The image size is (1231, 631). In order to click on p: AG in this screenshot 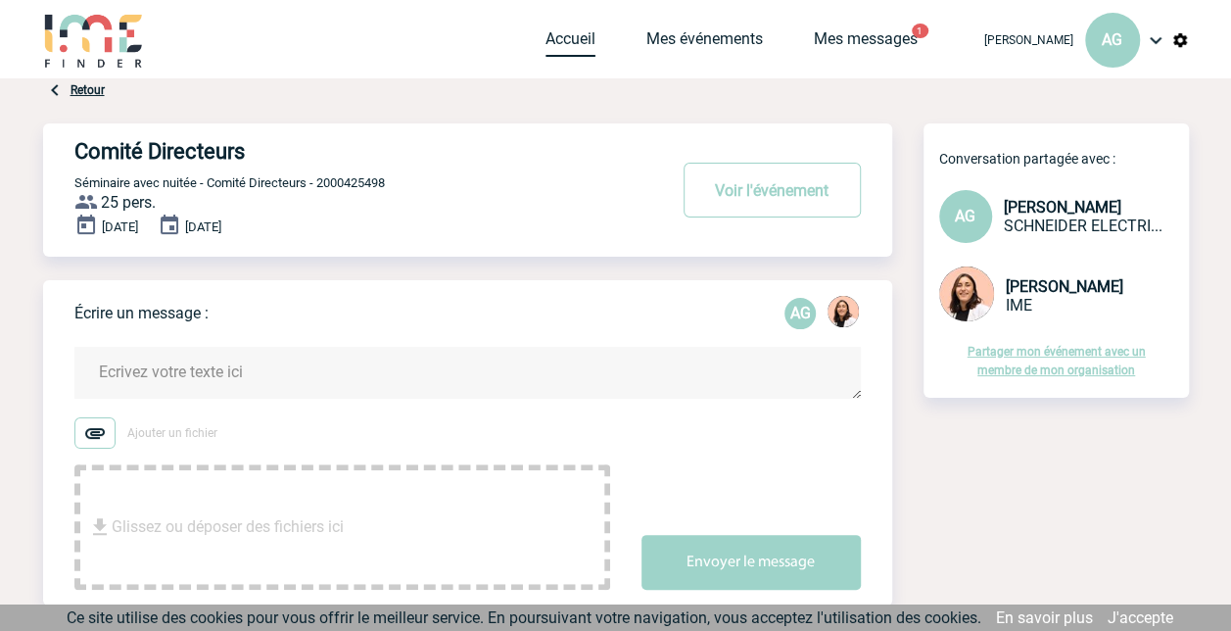, I will do `click(800, 313)`.